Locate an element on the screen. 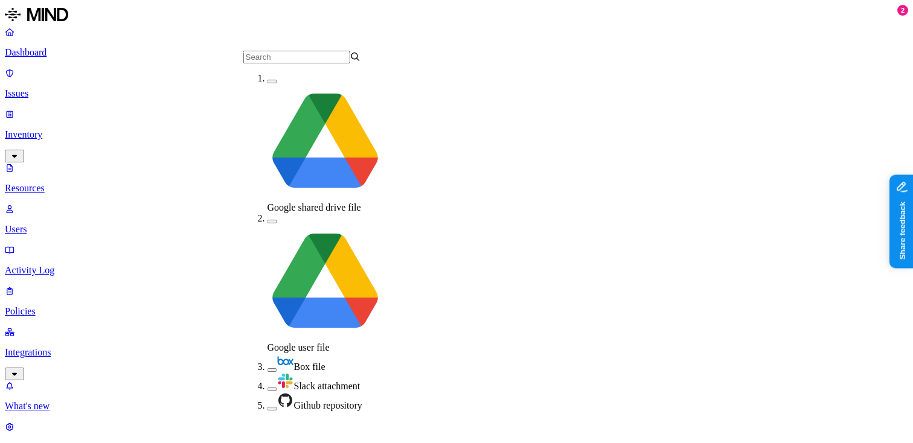 The width and height of the screenshot is (913, 443). img: MIND is located at coordinates (36, 14).